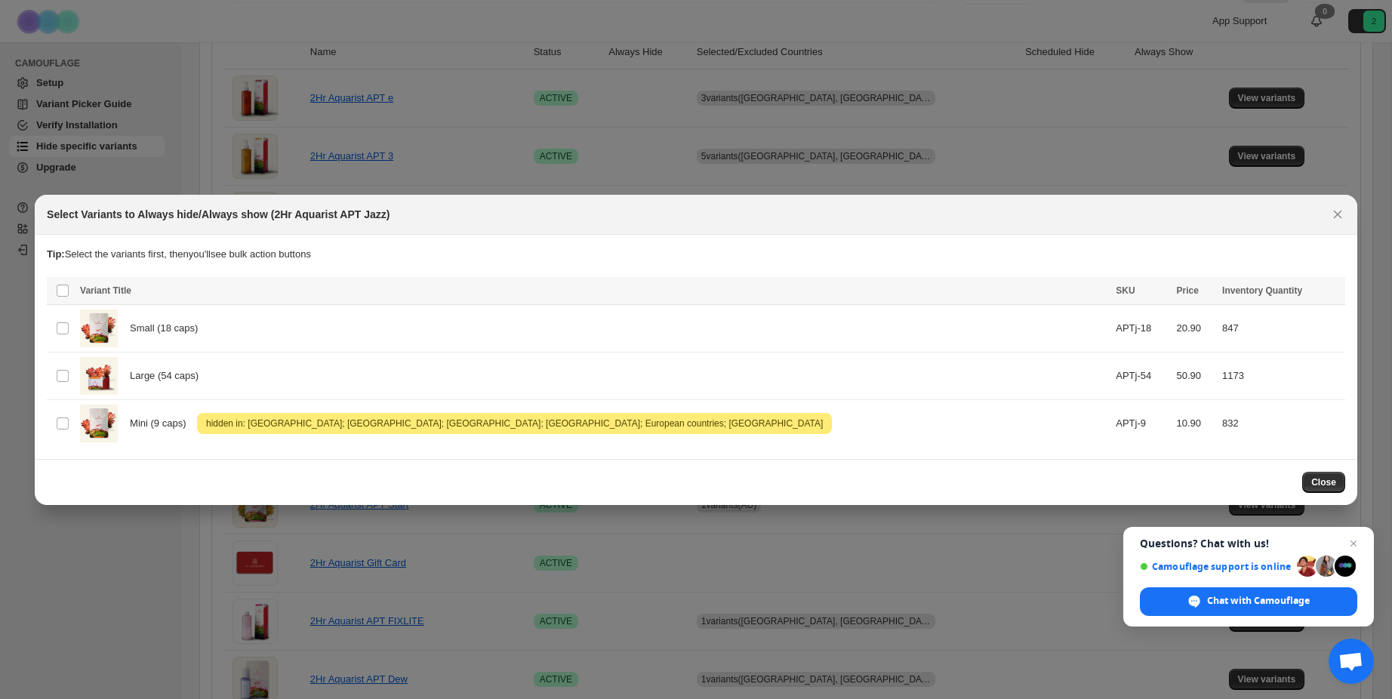 Image resolution: width=1392 pixels, height=699 pixels. I want to click on td: 50.90, so click(1194, 375).